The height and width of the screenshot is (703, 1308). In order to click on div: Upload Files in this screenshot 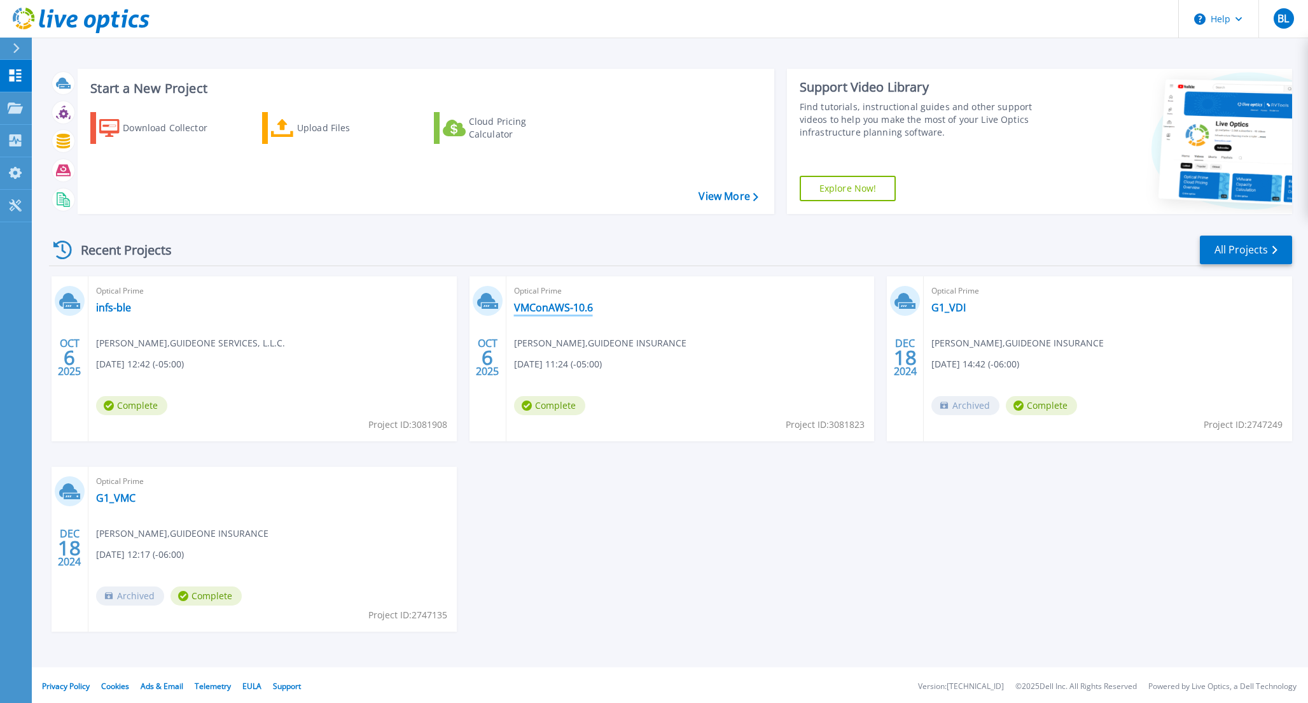, I will do `click(348, 128)`.